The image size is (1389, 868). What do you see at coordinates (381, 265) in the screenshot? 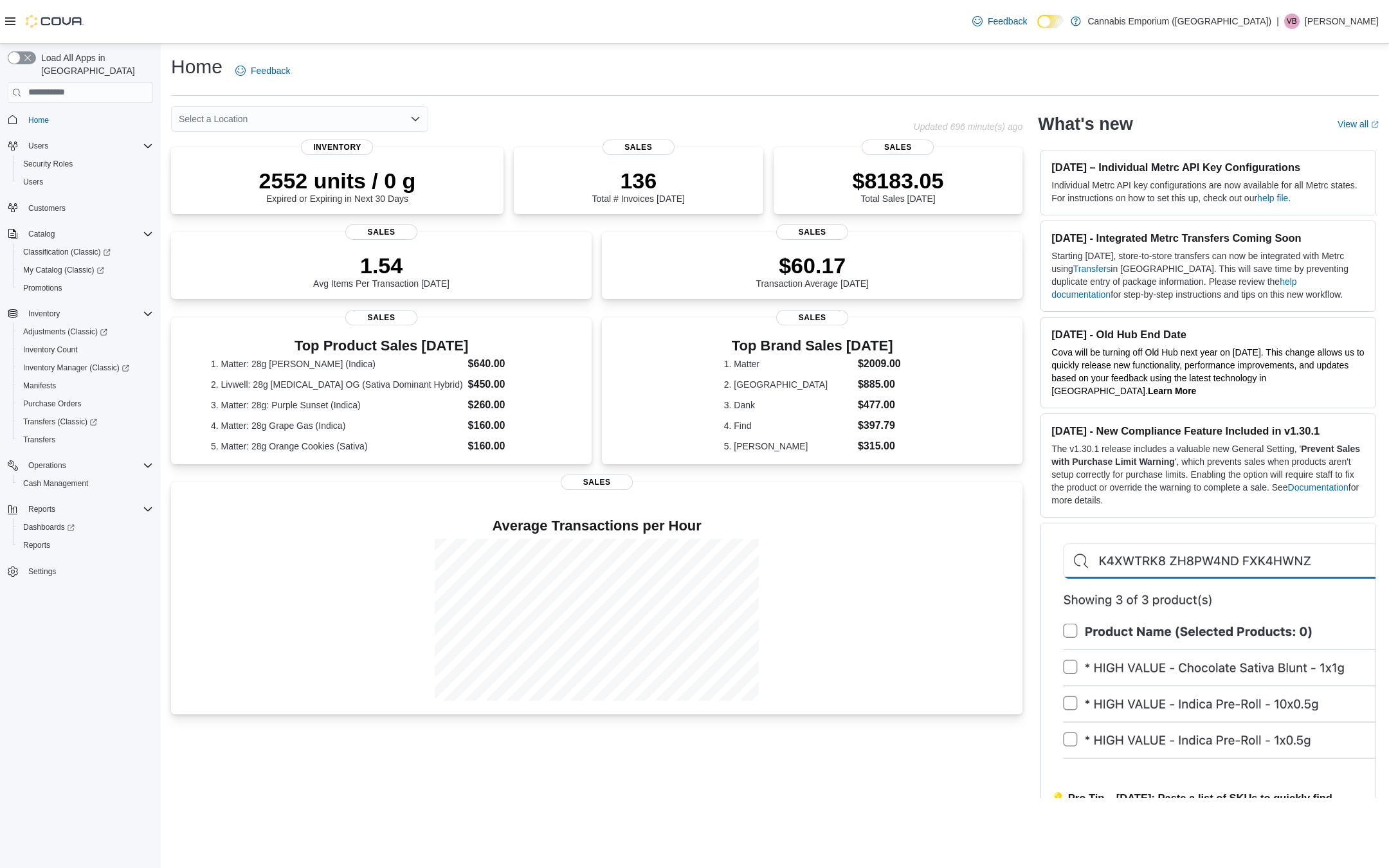
I see `p: 1.54` at bounding box center [381, 265].